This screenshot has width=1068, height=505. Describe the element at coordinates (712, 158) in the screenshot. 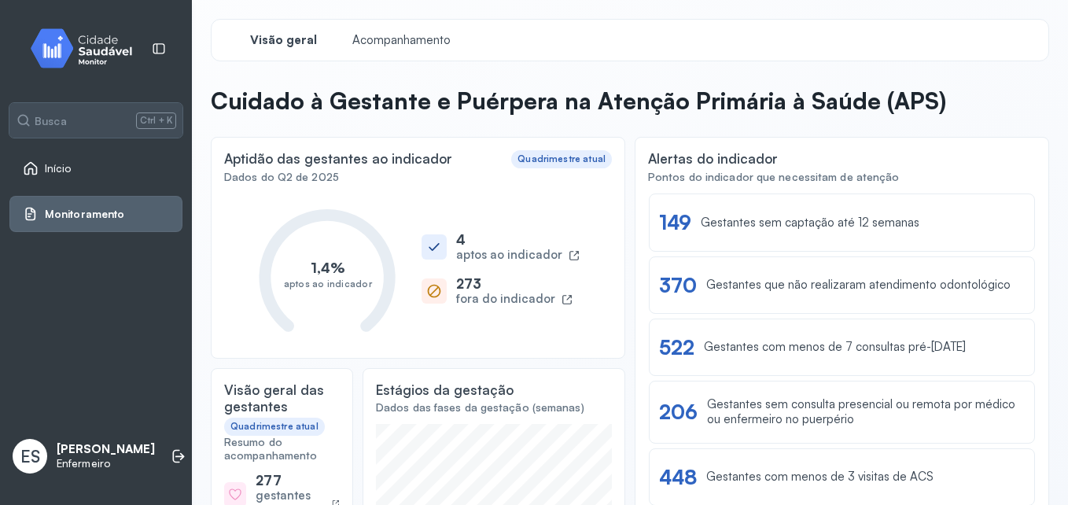

I see `div: Alertas do indicador` at that location.